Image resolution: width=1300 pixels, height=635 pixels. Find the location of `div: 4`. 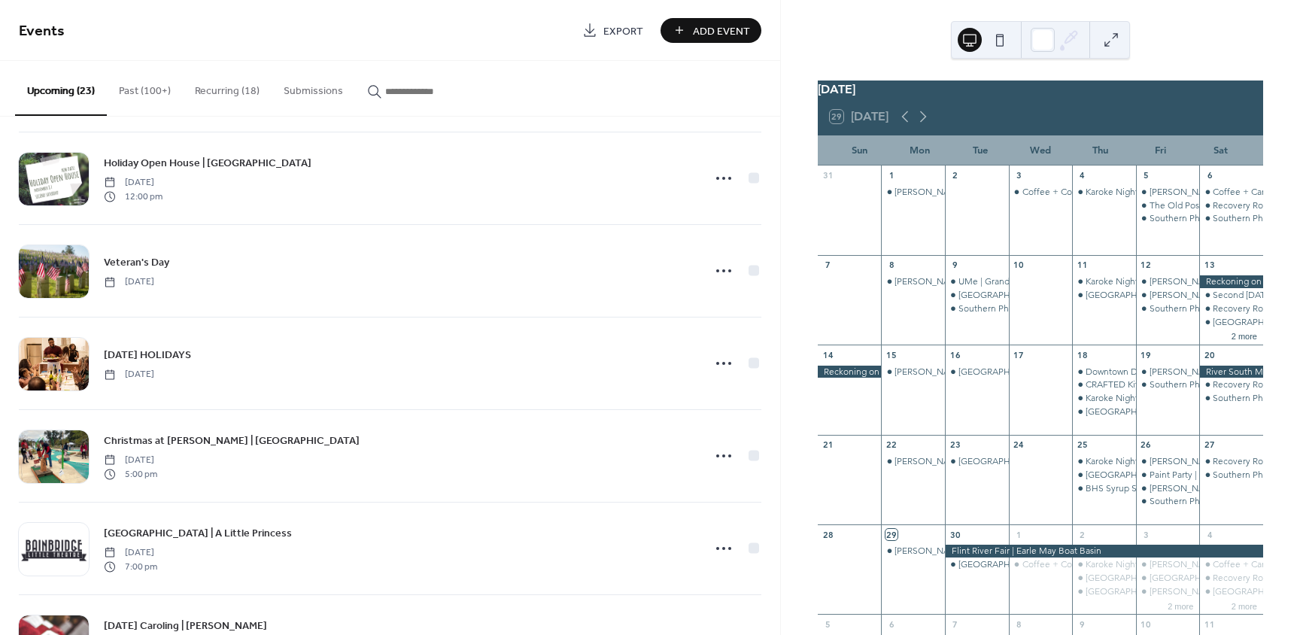

div: 4 is located at coordinates (1081, 175).